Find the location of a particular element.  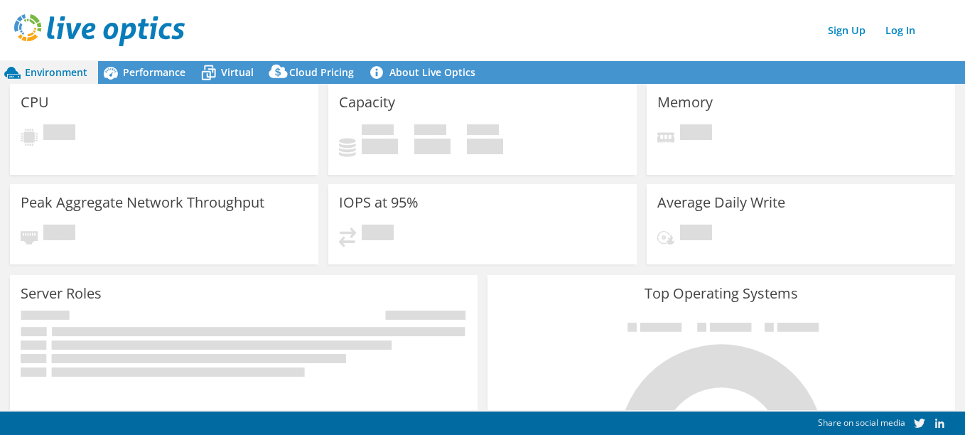

h3: Peak Aggregate Network Throughput is located at coordinates (142, 203).